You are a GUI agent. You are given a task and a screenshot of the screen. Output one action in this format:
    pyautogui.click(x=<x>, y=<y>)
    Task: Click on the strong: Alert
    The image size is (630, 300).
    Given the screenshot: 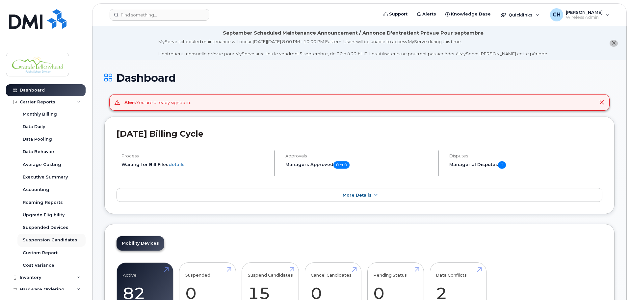 What is the action you would take?
    pyautogui.click(x=130, y=102)
    